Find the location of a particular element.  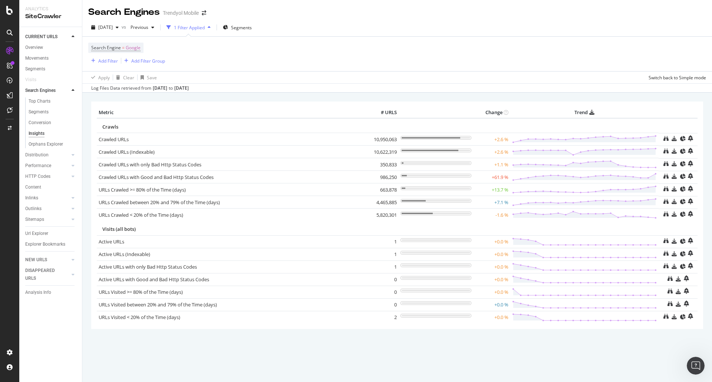

td: 2 is located at coordinates (384, 317).